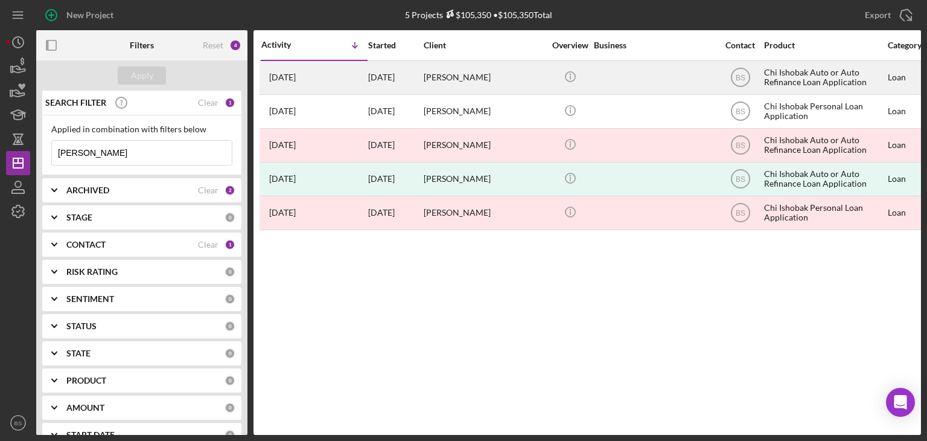 The height and width of the screenshot is (441, 927). Describe the element at coordinates (288, 45) in the screenshot. I see `div: Activity` at that location.